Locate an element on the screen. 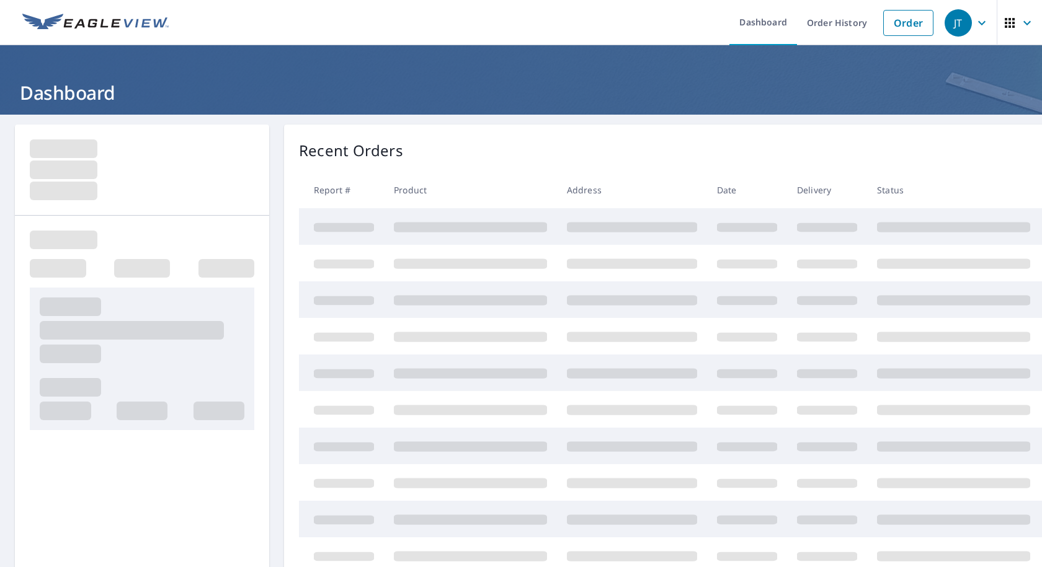 This screenshot has height=567, width=1042. h1: Dashboard is located at coordinates (521, 92).